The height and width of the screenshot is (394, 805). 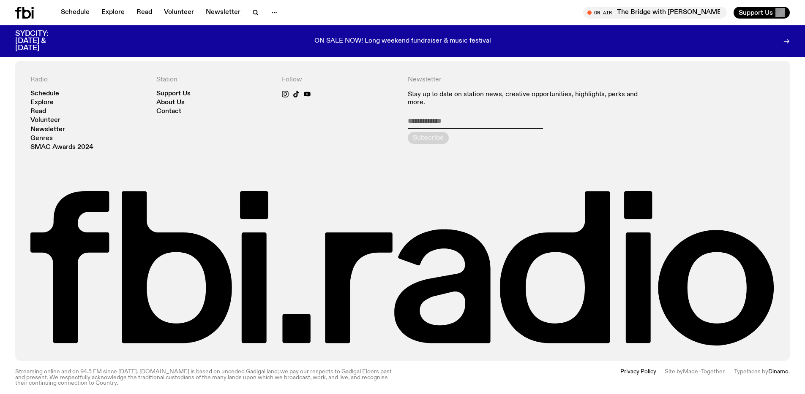 What do you see at coordinates (638, 378) in the screenshot?
I see `a: Privacy Policy` at bounding box center [638, 378].